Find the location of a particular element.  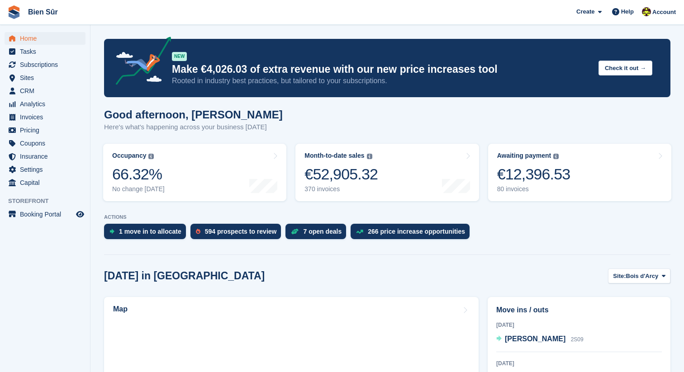

span: Site: is located at coordinates (619, 276).